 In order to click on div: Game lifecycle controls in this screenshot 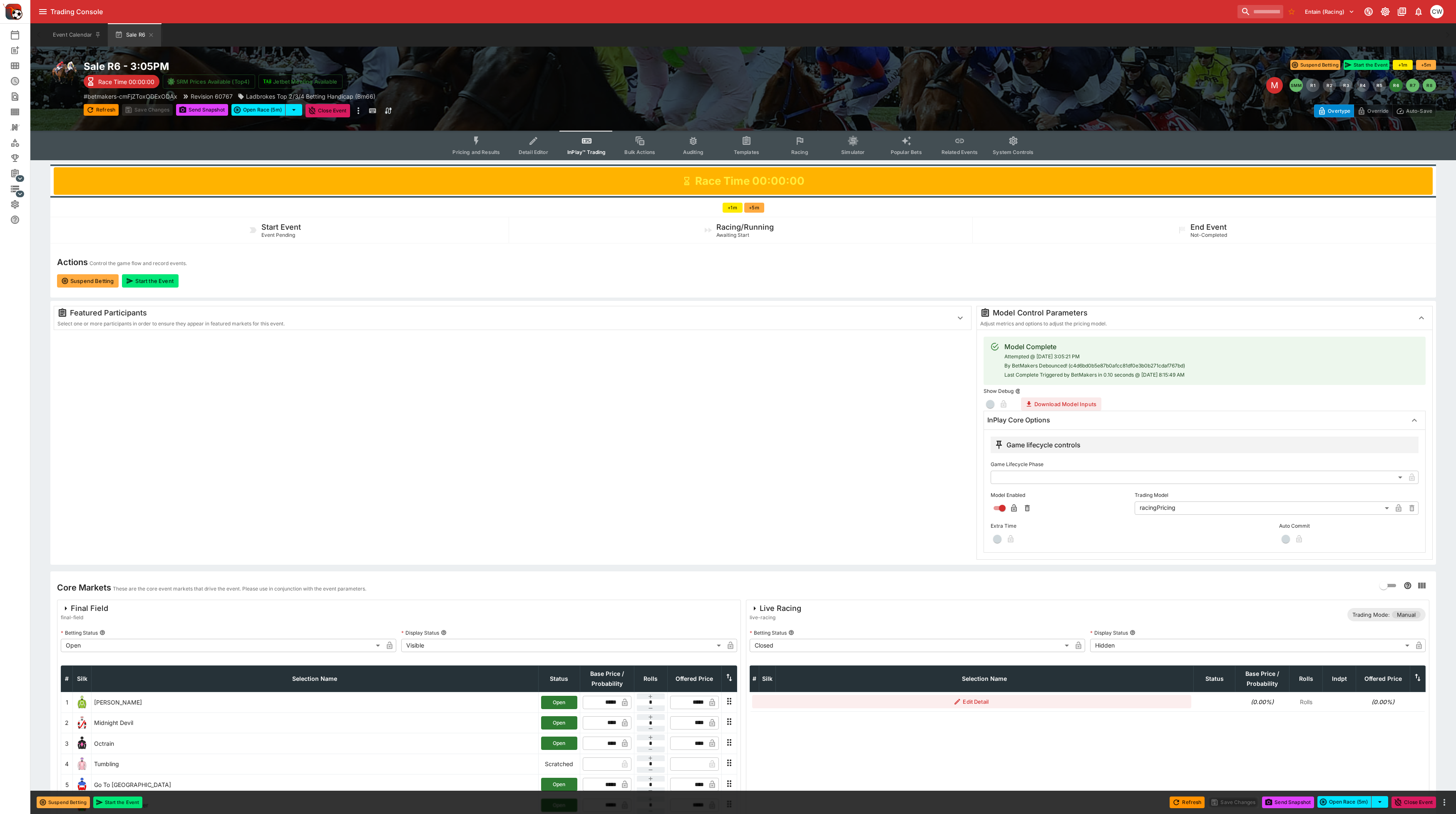, I will do `click(1037, 445)`.